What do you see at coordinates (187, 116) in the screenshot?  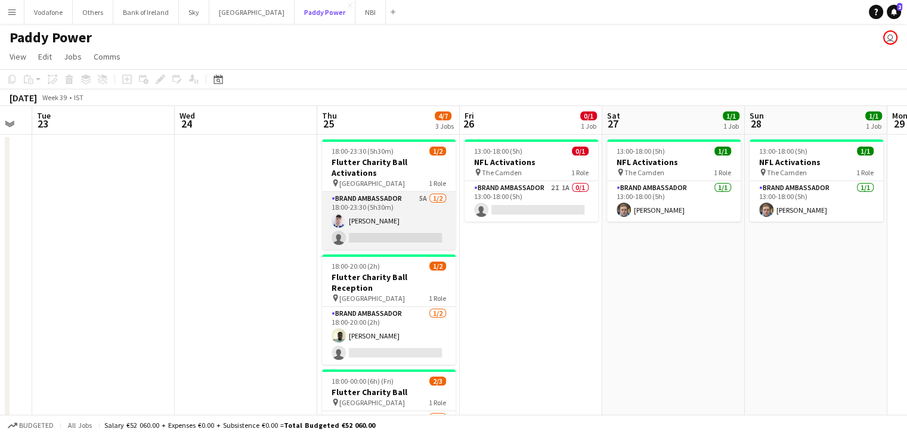 I see `span: Wed` at bounding box center [187, 116].